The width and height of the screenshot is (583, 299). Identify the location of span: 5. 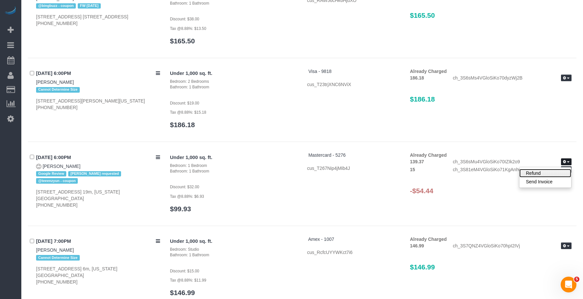
(577, 279).